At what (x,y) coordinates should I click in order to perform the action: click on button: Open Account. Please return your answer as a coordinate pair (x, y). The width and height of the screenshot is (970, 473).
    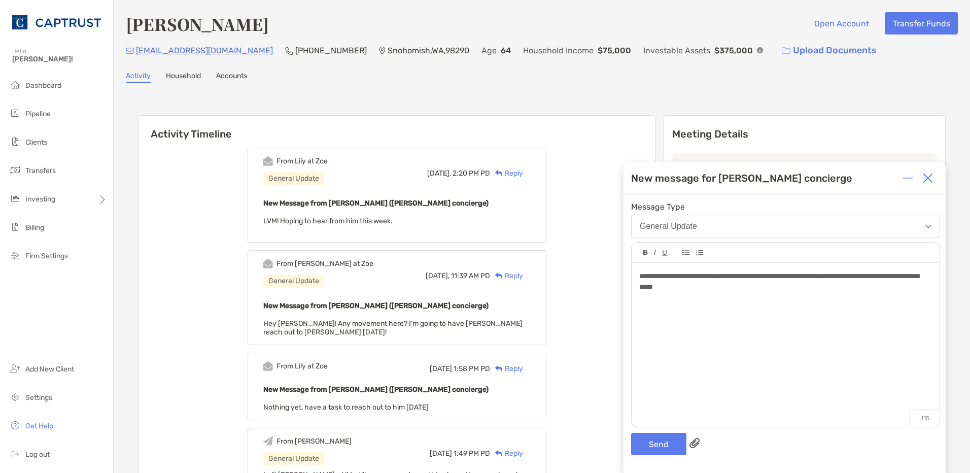
    Looking at the image, I should click on (841, 23).